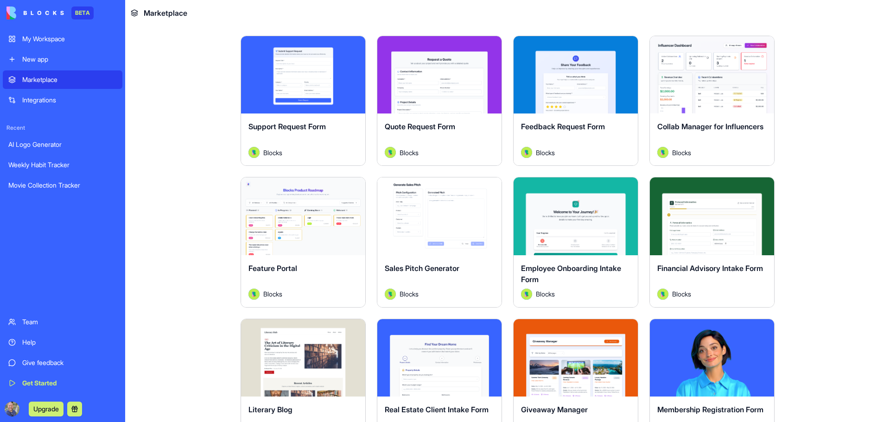  I want to click on a: BETA, so click(50, 13).